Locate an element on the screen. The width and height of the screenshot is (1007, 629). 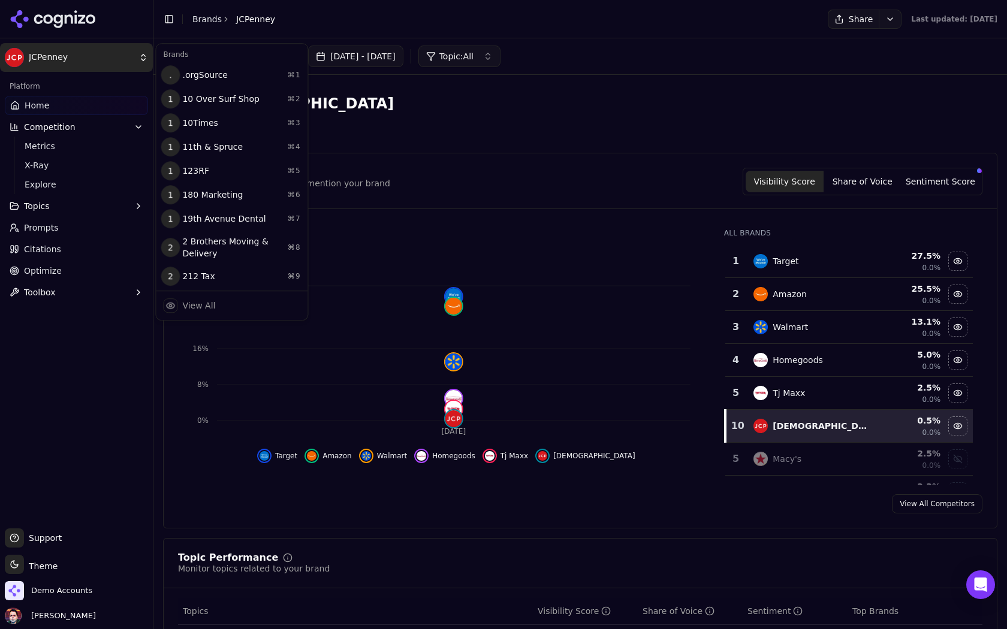
div: 11th & Spruce is located at coordinates (231, 147).